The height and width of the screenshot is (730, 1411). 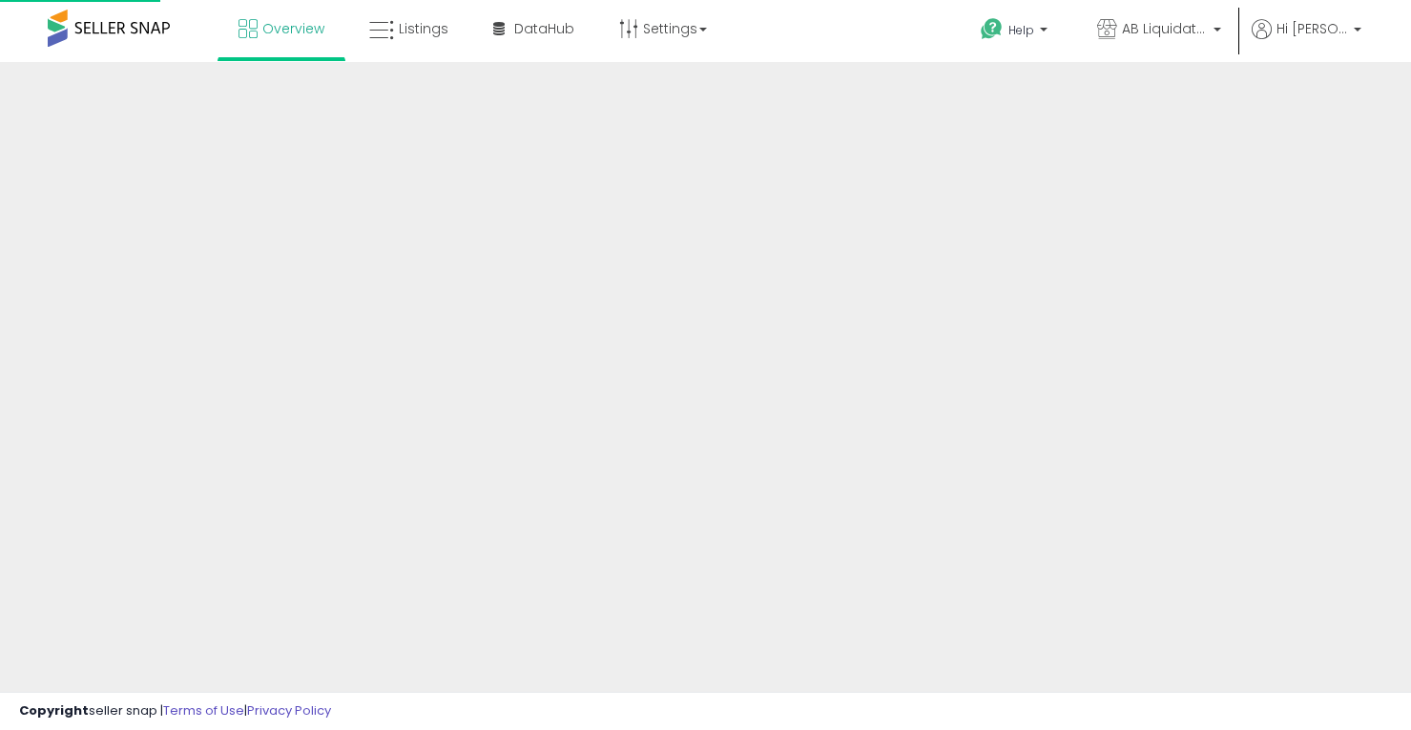 I want to click on a: Help, so click(x=1016, y=32).